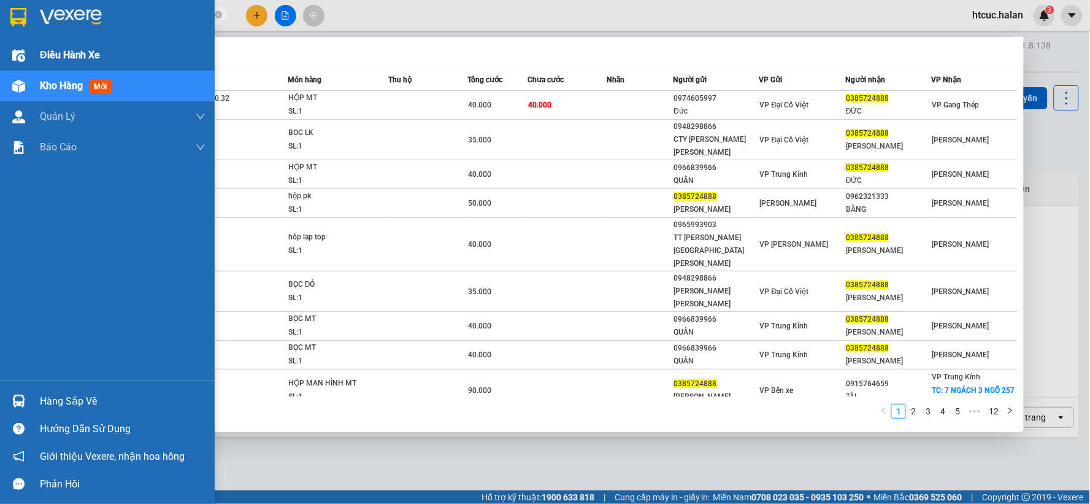 This screenshot has width=1090, height=504. Describe the element at coordinates (865, 80) in the screenshot. I see `span: Người nhận` at that location.